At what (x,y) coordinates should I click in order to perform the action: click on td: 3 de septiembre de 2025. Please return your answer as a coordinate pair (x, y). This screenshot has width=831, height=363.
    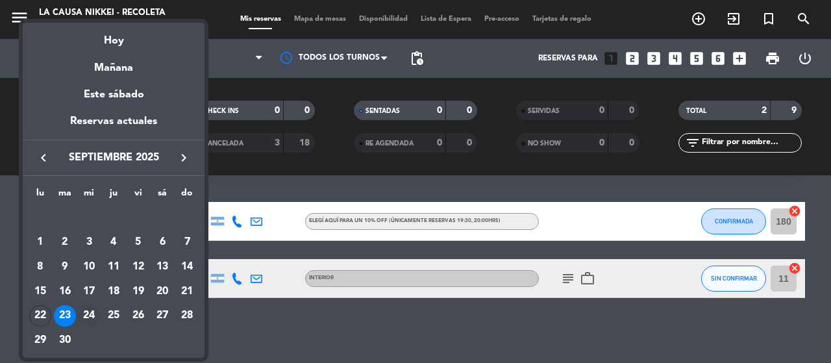
    Looking at the image, I should click on (89, 243).